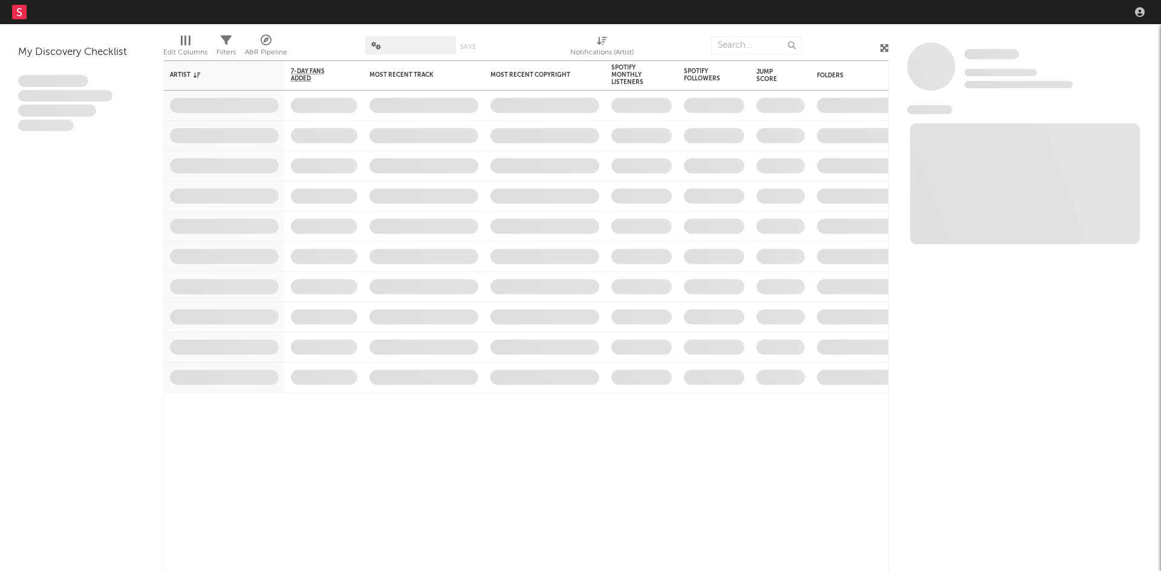  Describe the element at coordinates (929, 109) in the screenshot. I see `span: News Feed` at that location.